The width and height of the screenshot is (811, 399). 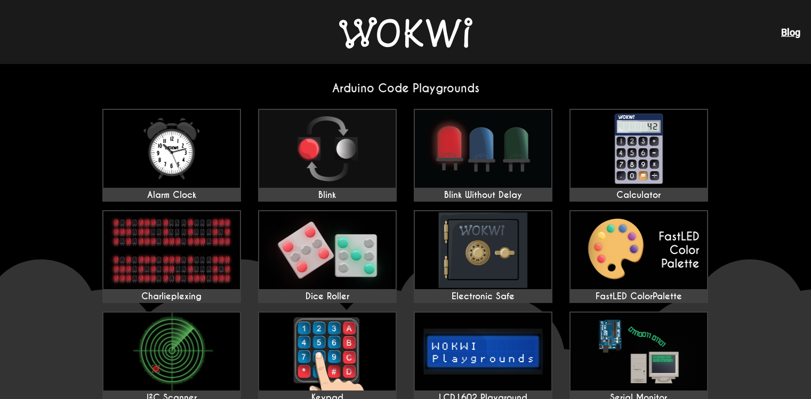 I want to click on img: Alarm Clock, so click(x=172, y=149).